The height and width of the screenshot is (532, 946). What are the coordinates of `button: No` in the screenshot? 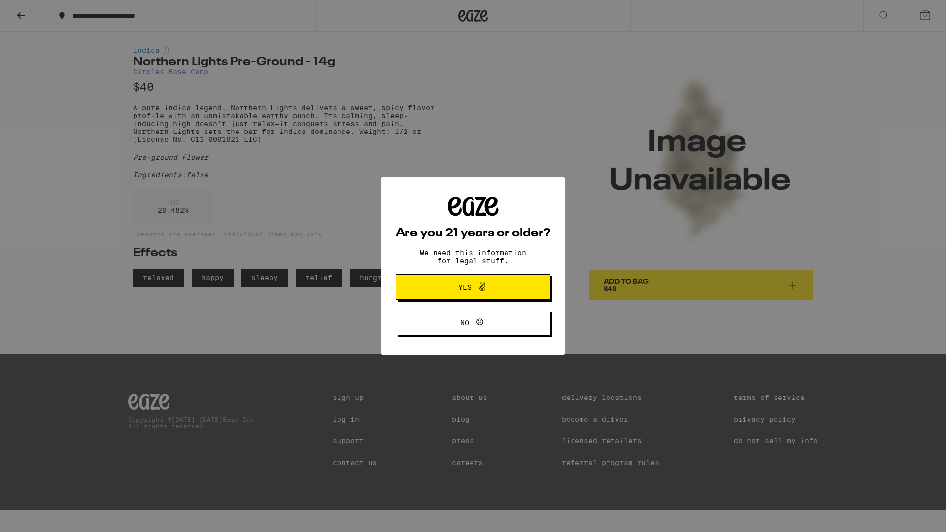 It's located at (473, 323).